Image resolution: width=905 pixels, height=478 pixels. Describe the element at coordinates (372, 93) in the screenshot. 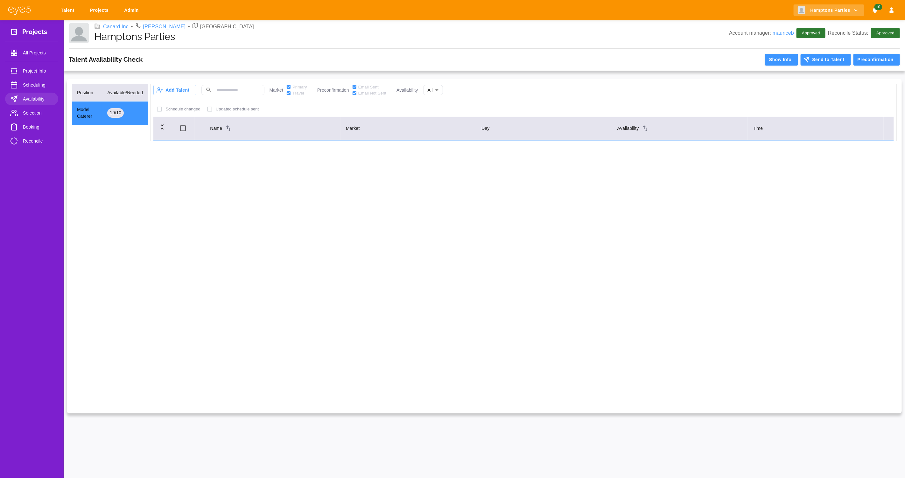

I see `span: Email Not Sent` at that location.